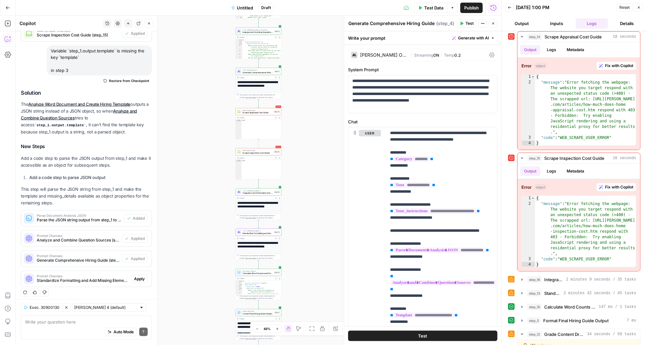 This screenshot has width=647, height=345. What do you see at coordinates (239, 283) in the screenshot?
I see `div: 2` at bounding box center [239, 283].